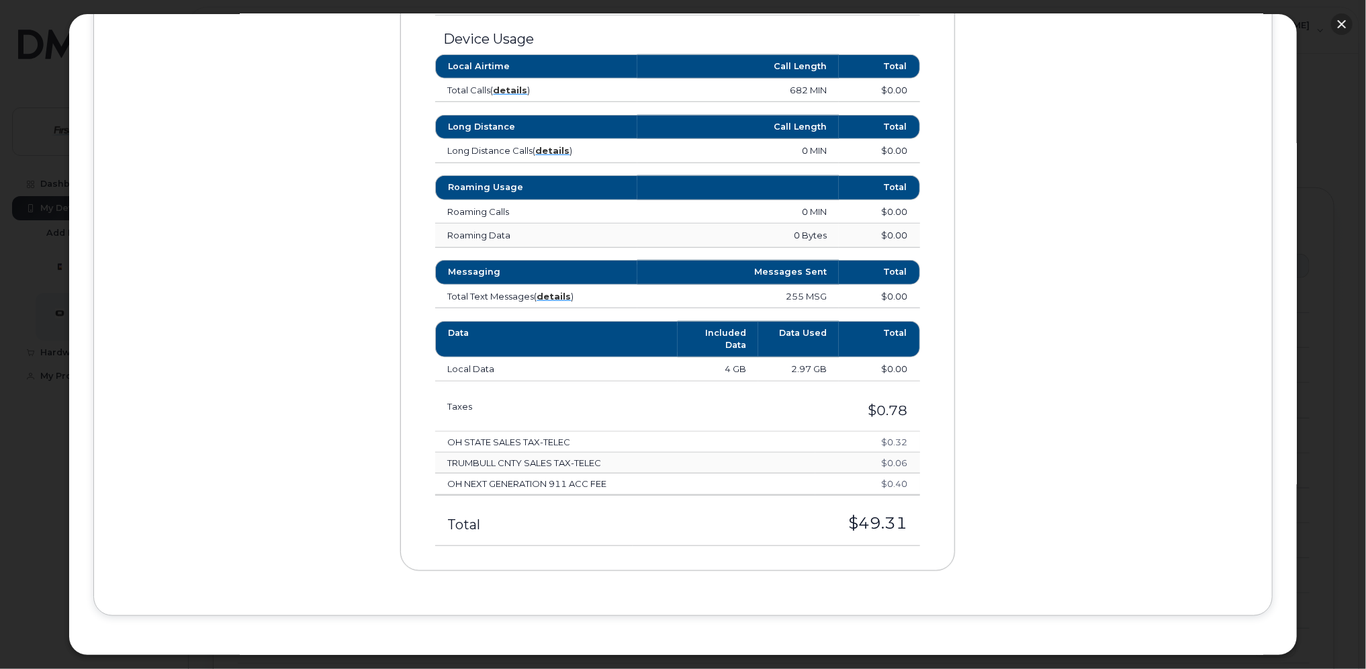  Describe the element at coordinates (536, 297) in the screenshot. I see `td: Total Text Messages` at that location.